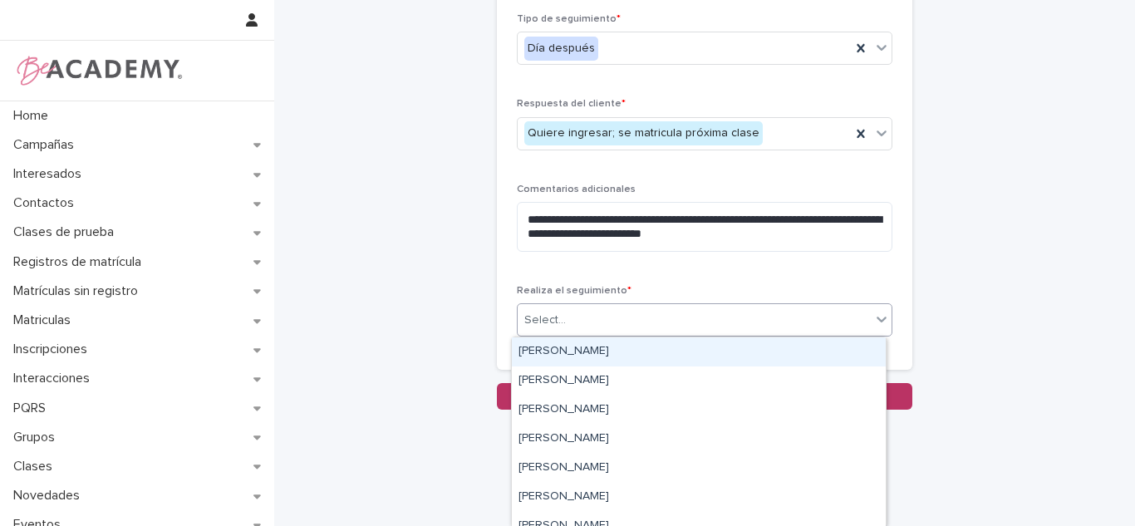 Image resolution: width=1135 pixels, height=526 pixels. Describe the element at coordinates (568, 19) in the screenshot. I see `span: Tipo de seguimiento` at that location.